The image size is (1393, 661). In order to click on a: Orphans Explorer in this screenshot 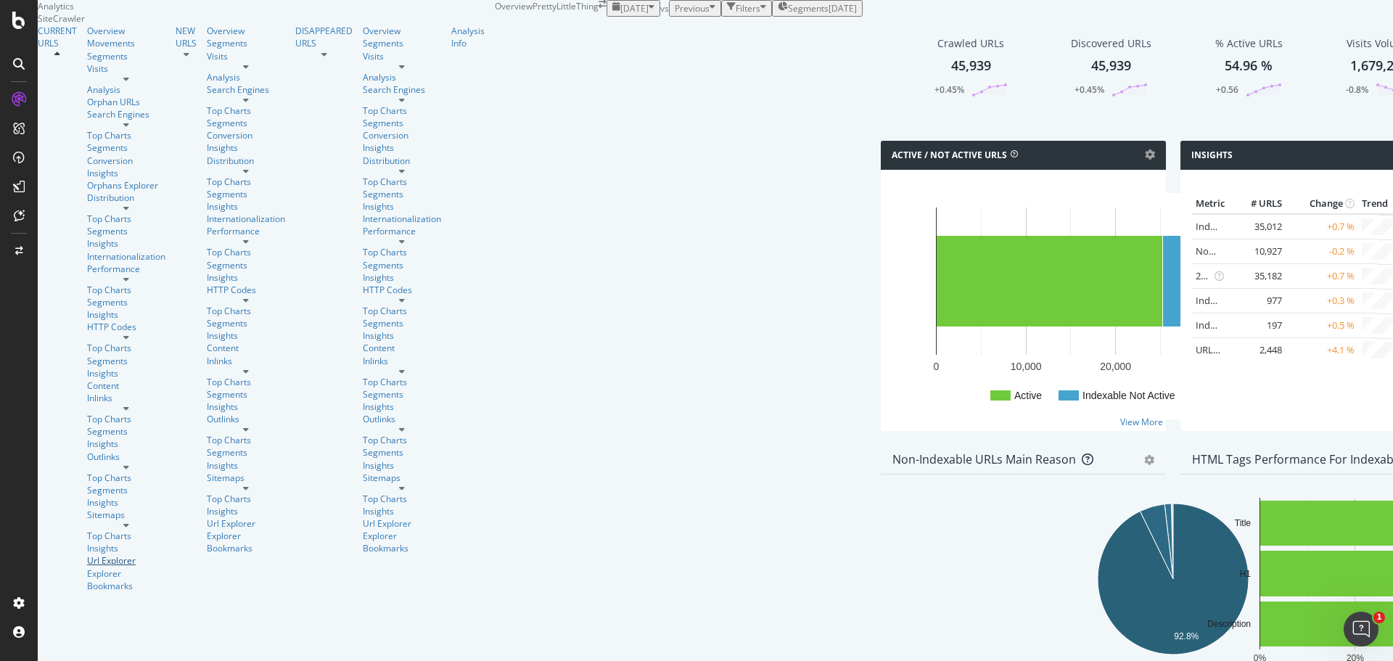, I will do `click(126, 185)`.